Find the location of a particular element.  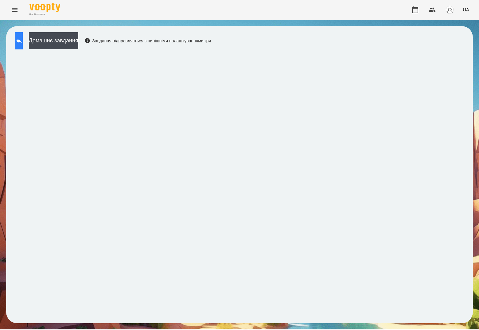

button: UA is located at coordinates (466, 10).